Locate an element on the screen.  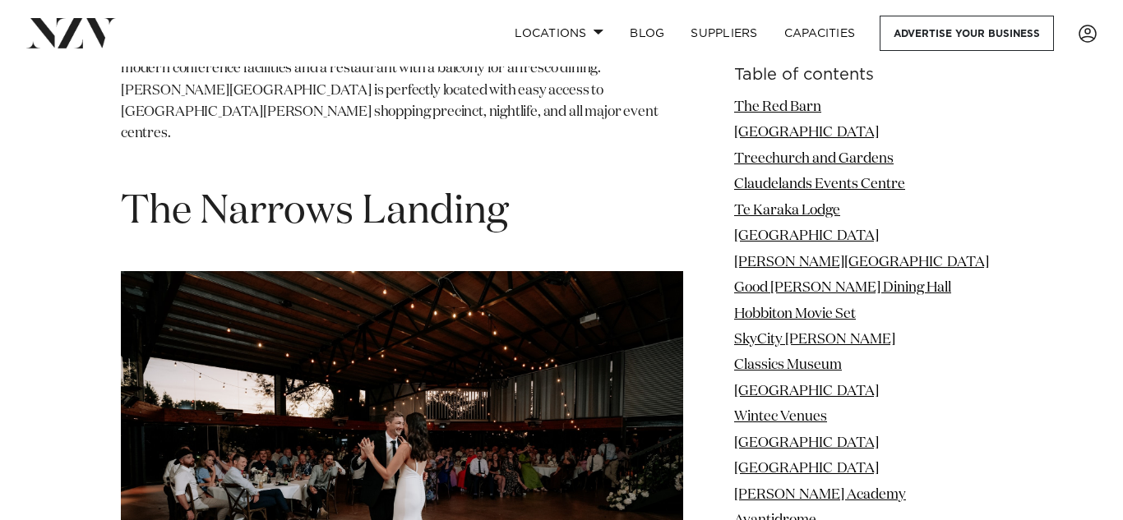
h6: Table of contents is located at coordinates (868, 75).